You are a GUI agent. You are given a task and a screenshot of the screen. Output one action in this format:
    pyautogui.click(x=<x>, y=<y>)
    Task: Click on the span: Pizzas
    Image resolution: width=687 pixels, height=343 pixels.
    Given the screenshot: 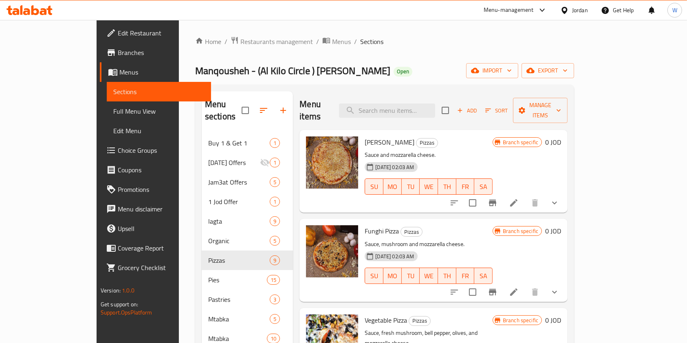 What is the action you would take?
    pyautogui.click(x=412, y=232)
    